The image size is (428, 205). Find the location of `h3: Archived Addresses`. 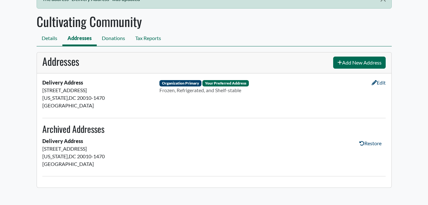

h3: Archived Addresses is located at coordinates (214, 129).